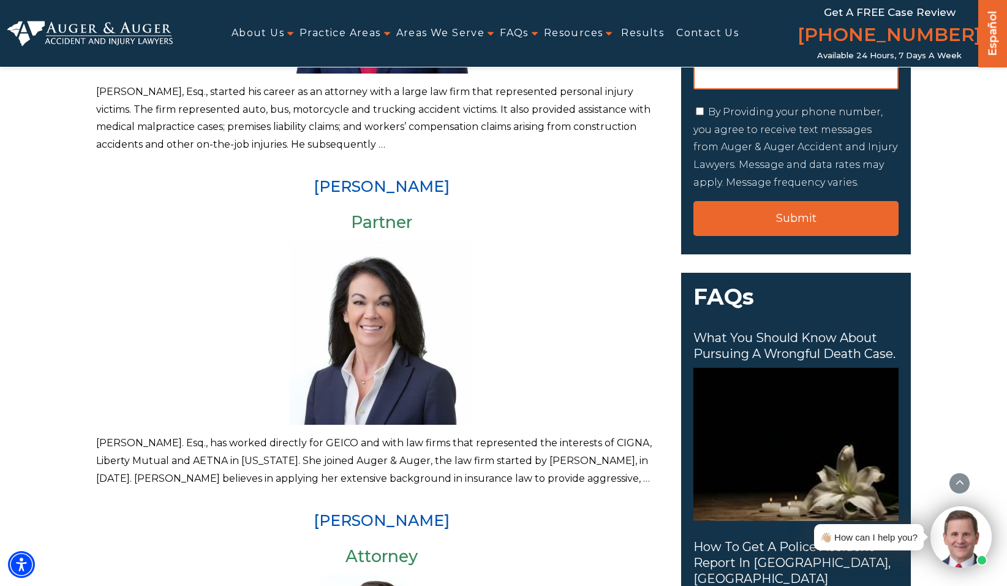  Describe the element at coordinates (90, 33) in the screenshot. I see `a: Auger & Auger Accident and Injury Lawyers Logo` at that location.